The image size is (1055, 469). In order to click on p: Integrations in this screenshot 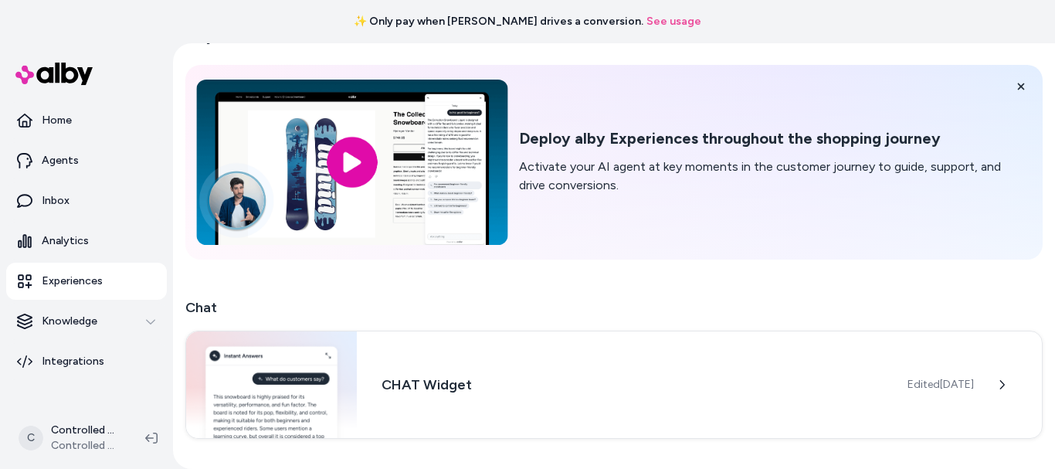, I will do `click(73, 361)`.